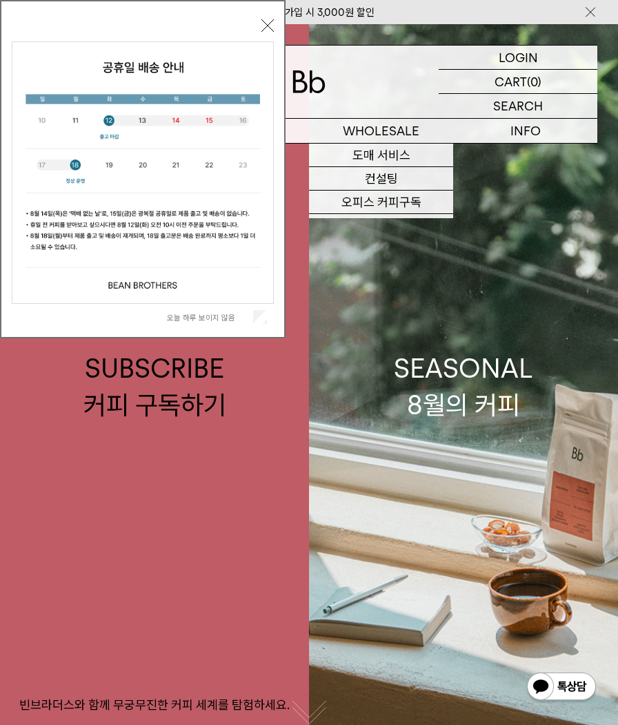 This screenshot has width=618, height=725. I want to click on button: 닫기, so click(268, 26).